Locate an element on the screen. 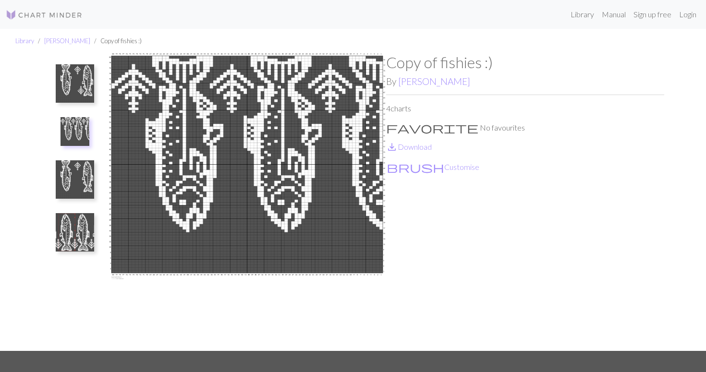  span: save_alt is located at coordinates (392, 147).